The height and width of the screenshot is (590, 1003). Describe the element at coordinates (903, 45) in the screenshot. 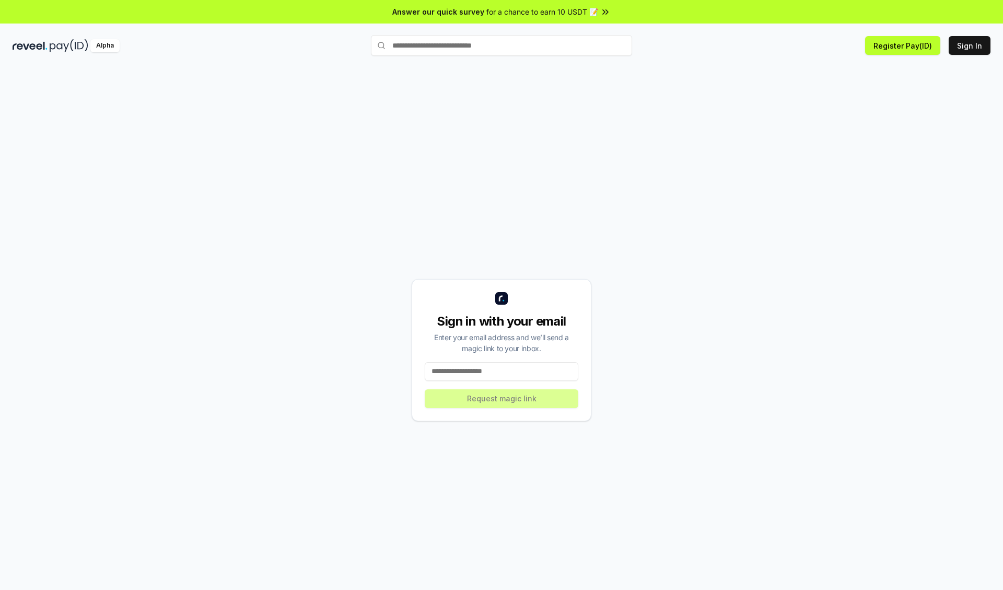

I see `button: Register Pay(ID)` at that location.